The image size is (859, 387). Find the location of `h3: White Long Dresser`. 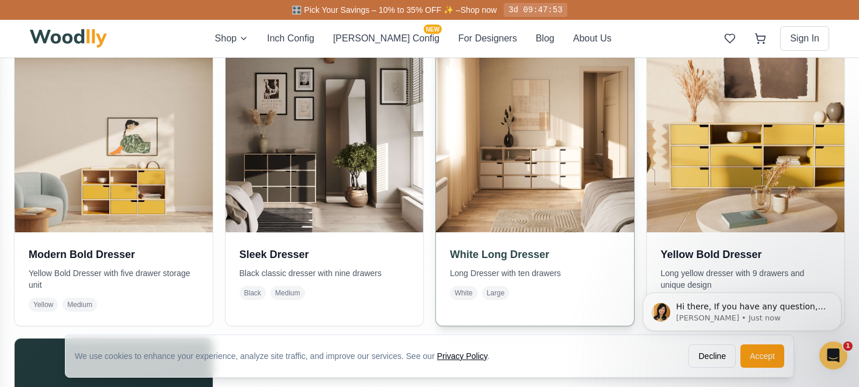

h3: White Long Dresser is located at coordinates (534, 255).